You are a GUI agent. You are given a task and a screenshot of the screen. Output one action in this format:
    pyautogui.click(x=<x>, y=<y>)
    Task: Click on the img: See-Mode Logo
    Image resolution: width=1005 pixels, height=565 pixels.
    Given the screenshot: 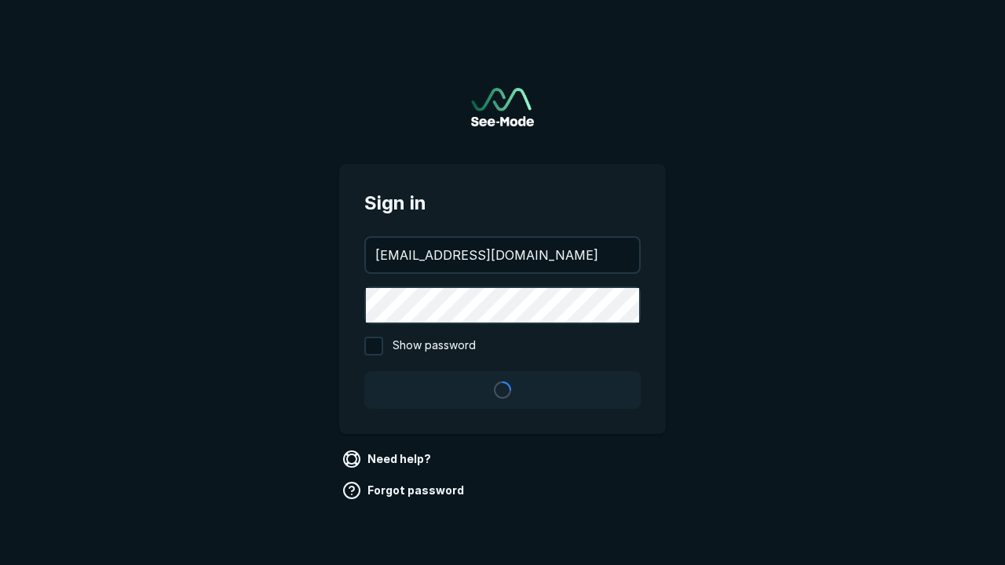 What is the action you would take?
    pyautogui.click(x=503, y=107)
    